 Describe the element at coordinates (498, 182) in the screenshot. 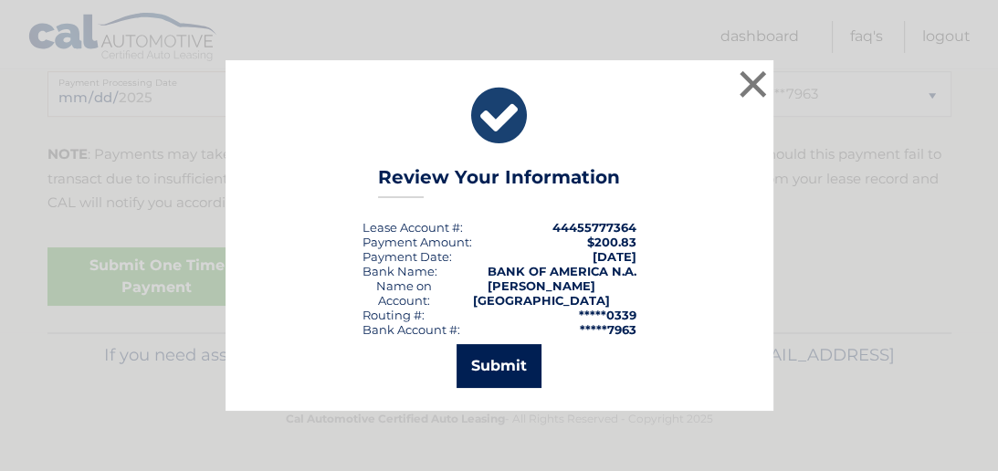

I see `h3: Review Your Information` at that location.